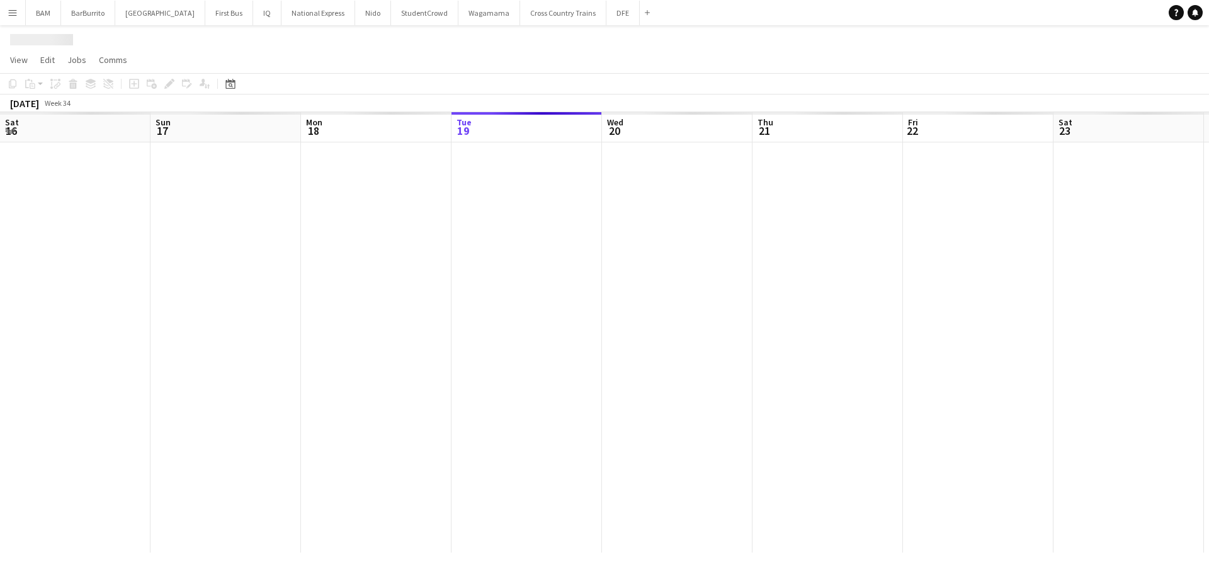 Image resolution: width=1209 pixels, height=574 pixels. Describe the element at coordinates (77, 60) in the screenshot. I see `a: Jobs` at that location.